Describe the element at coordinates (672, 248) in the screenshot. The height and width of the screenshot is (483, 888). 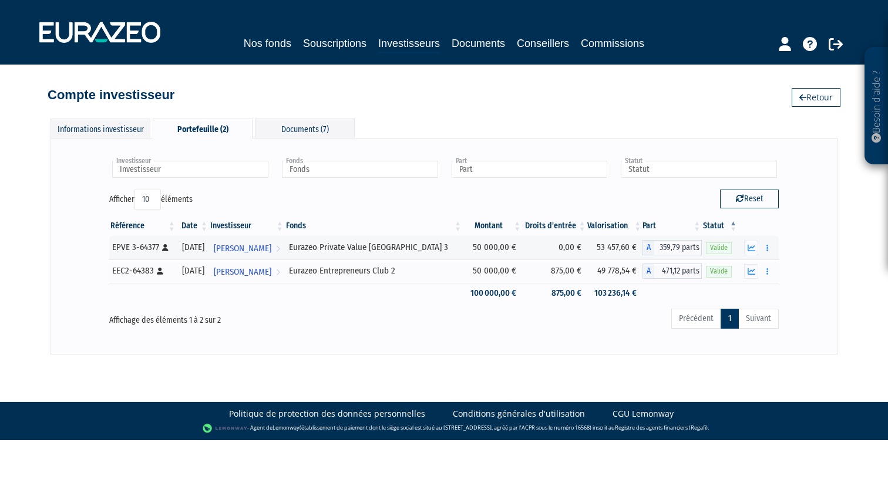
I see `div: A - Eurazeo Private Value Europe 3` at that location.